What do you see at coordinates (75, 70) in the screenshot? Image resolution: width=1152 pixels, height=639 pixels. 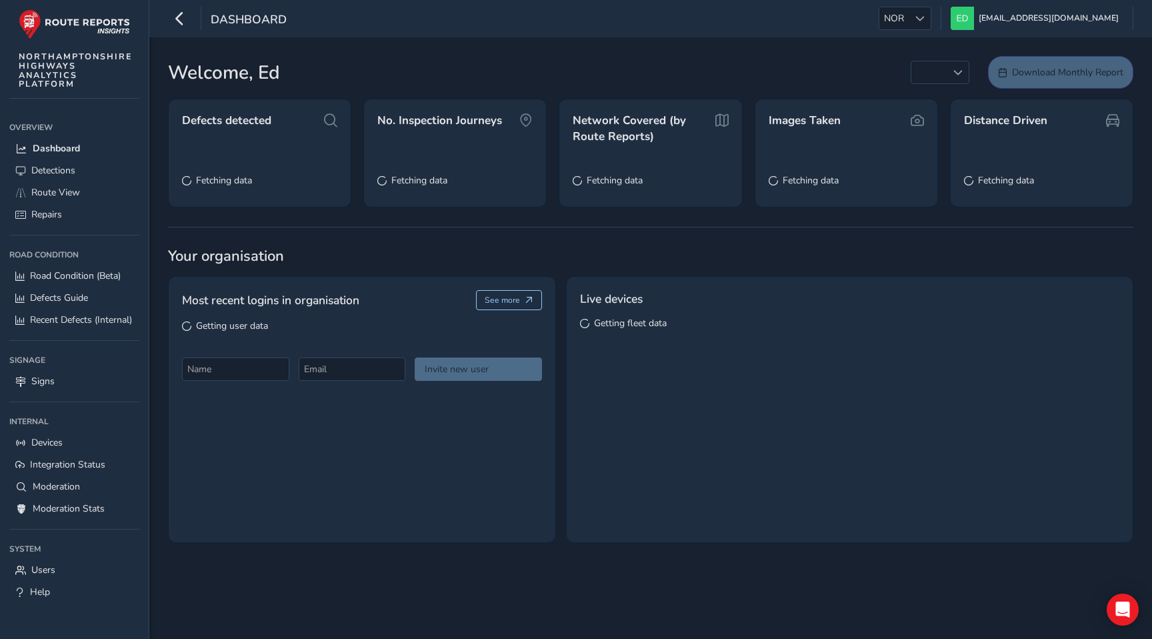 I see `span: NORTHAMPTONSHIRE HIGHWAYS ANALYTICS PLATFORM` at bounding box center [75, 70].